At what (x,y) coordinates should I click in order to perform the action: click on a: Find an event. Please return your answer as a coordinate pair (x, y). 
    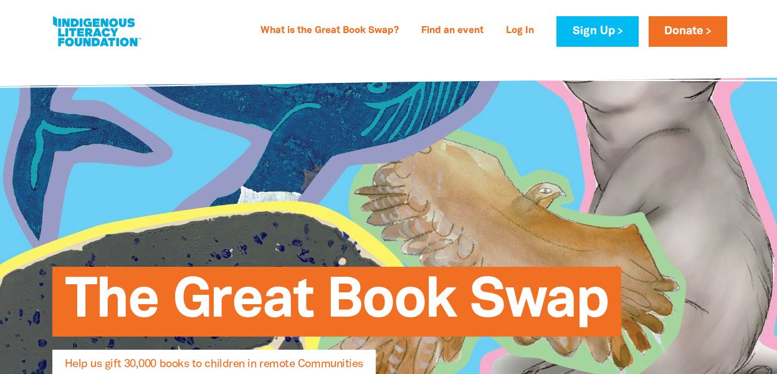
    Looking at the image, I should click on (452, 31).